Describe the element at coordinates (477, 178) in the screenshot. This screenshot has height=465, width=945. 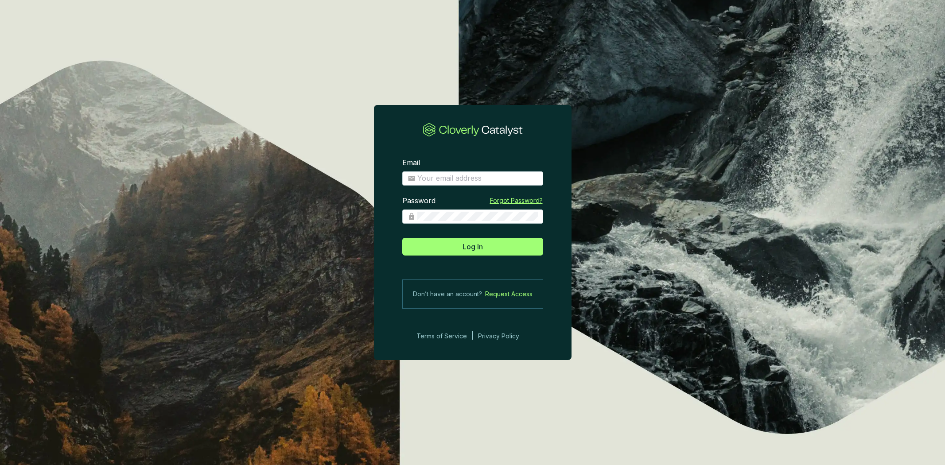
I see `input: Email` at that location.